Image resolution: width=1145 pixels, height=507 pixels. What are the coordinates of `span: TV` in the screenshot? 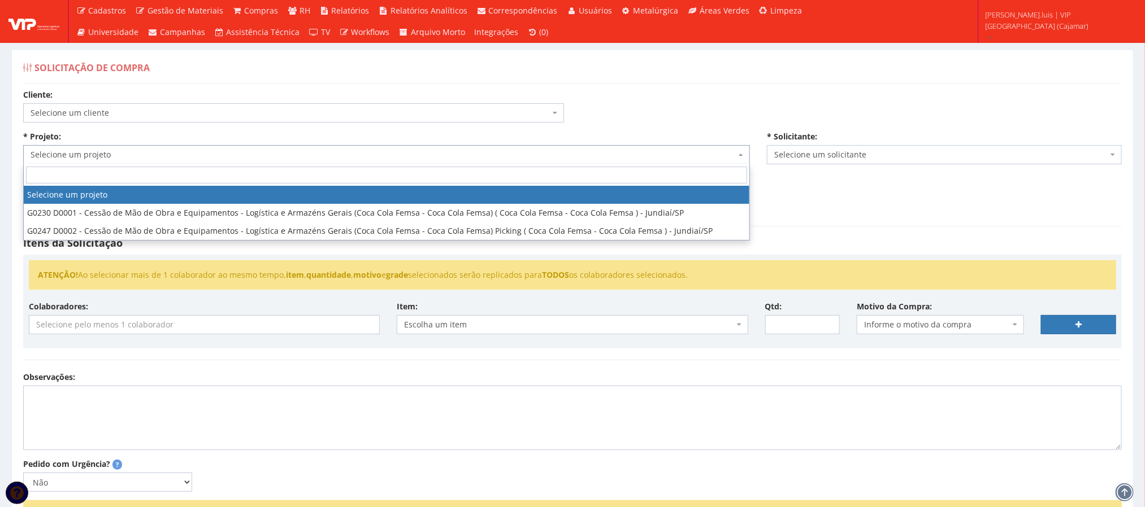 It's located at (325, 32).